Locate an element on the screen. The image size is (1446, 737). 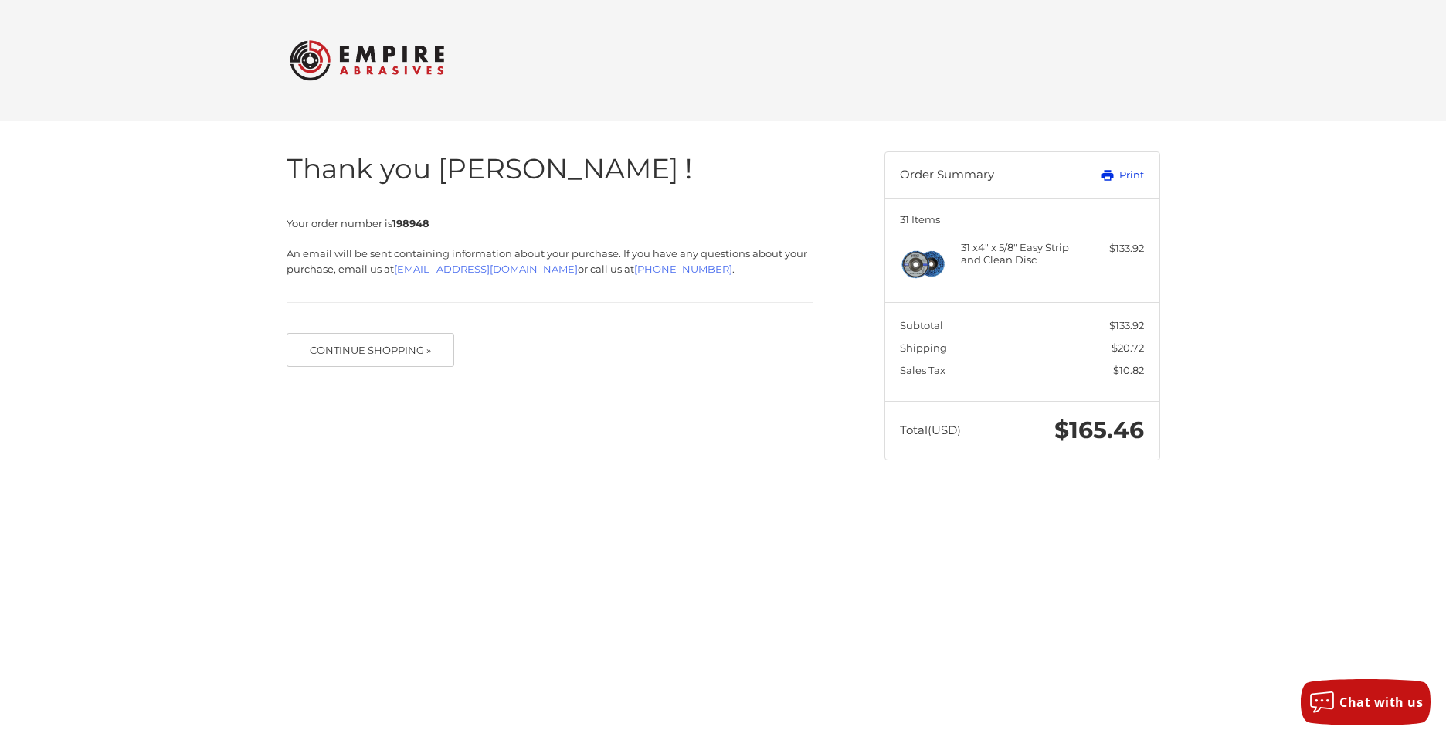
h4: 31 x 4" x 5/8" Easy Strip and Clean Disc is located at coordinates (1020, 253).